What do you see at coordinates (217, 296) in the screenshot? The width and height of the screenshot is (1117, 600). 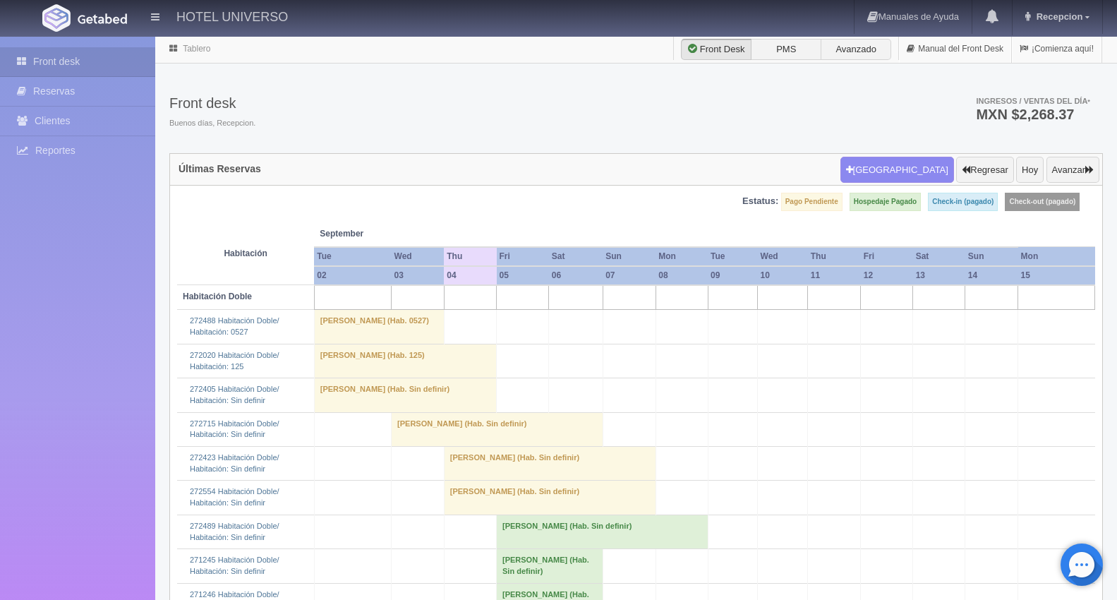 I see `b: Habitación Doble` at bounding box center [217, 296].